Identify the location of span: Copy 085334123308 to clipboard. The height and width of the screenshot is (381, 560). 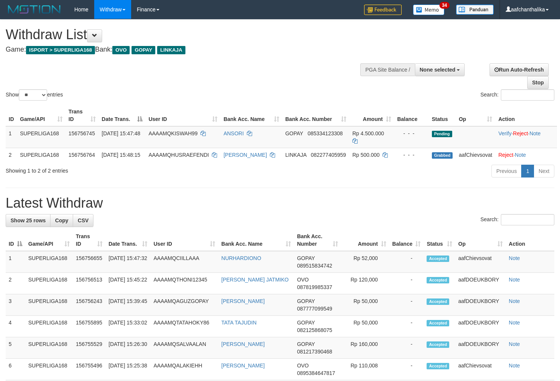
(325, 134).